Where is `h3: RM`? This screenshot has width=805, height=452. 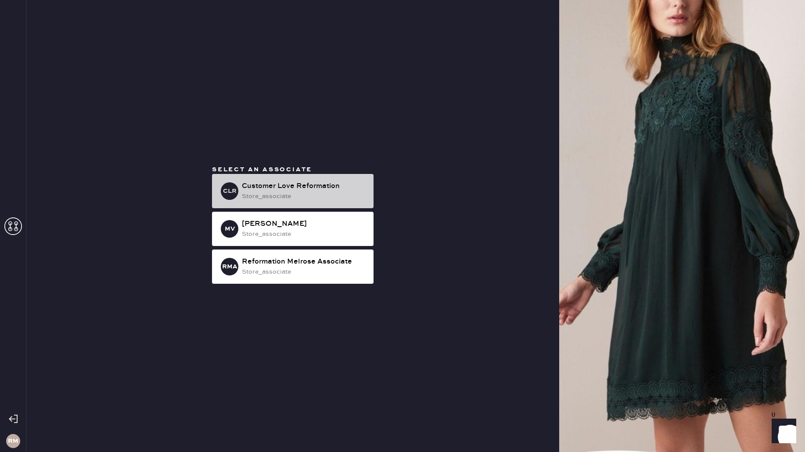 h3: RM is located at coordinates (13, 441).